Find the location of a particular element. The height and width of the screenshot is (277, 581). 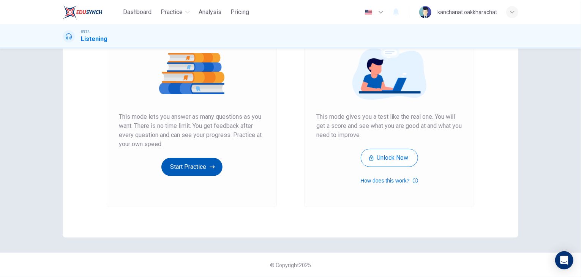

button: How does this work? is located at coordinates (389, 181).